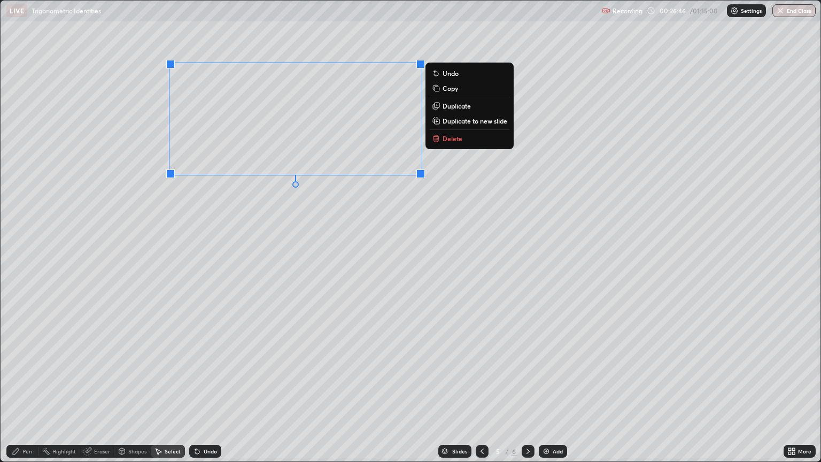  I want to click on p: Duplicate to new slide, so click(475, 121).